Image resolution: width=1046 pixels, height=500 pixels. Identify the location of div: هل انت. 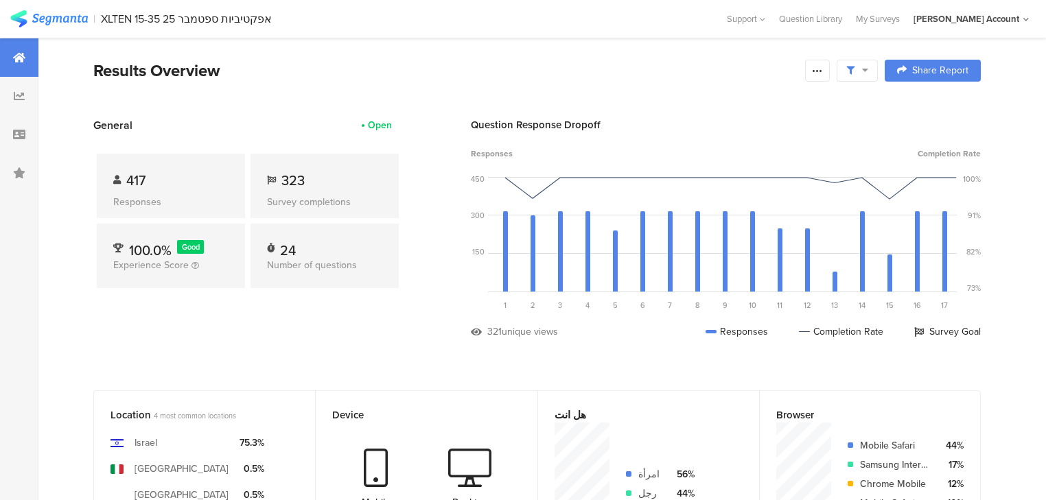
(637, 415).